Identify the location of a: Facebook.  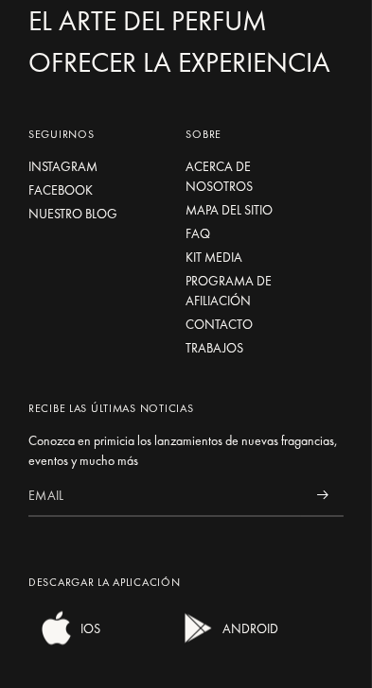
(93, 190).